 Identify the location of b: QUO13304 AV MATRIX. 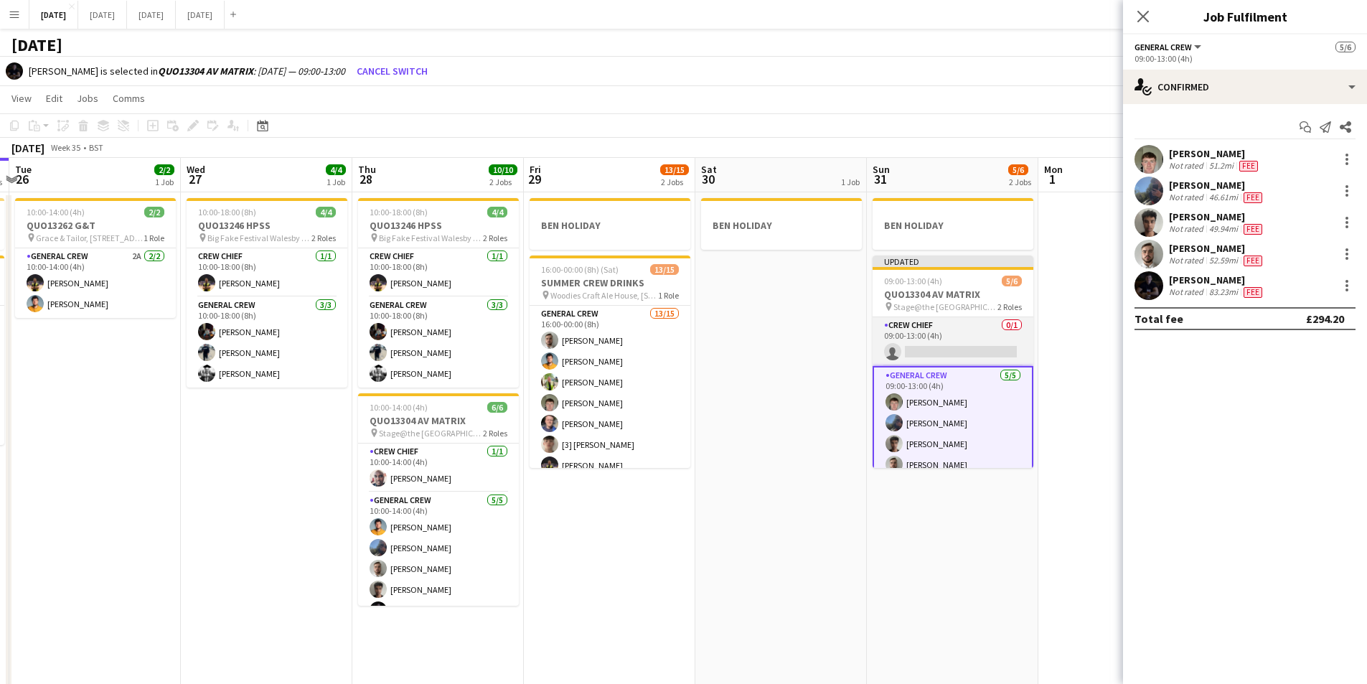
(205, 71).